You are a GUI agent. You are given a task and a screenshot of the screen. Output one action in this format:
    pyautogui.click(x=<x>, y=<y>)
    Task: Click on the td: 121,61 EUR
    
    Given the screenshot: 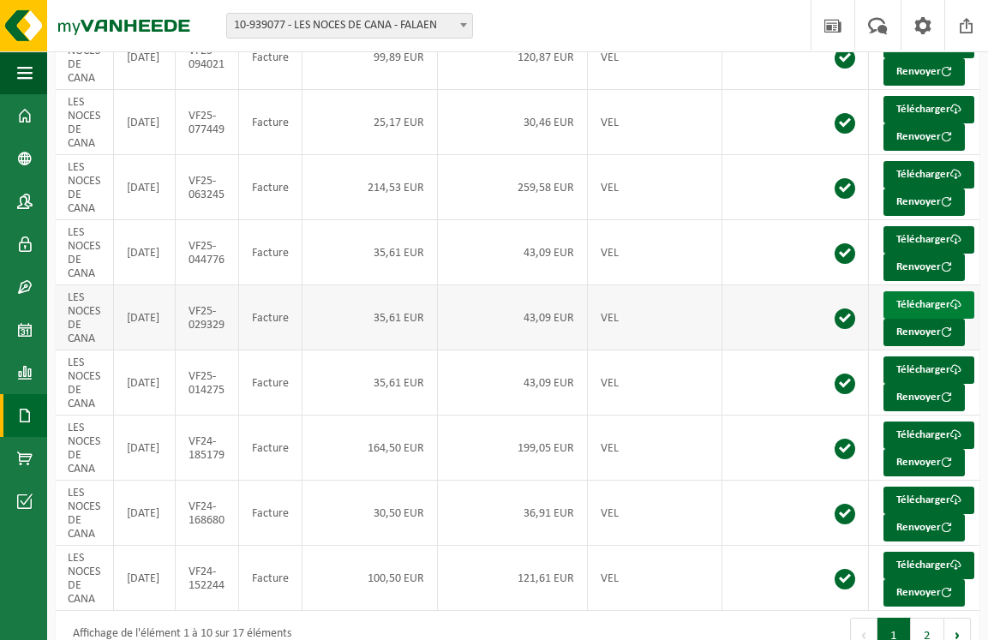 What is the action you would take?
    pyautogui.click(x=513, y=579)
    